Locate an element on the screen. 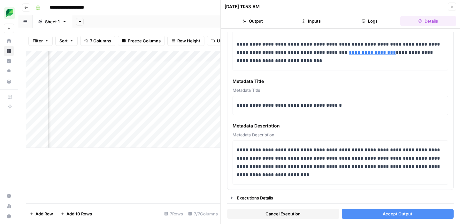 The image size is (460, 224). span: Add 10 Rows is located at coordinates (79, 214).